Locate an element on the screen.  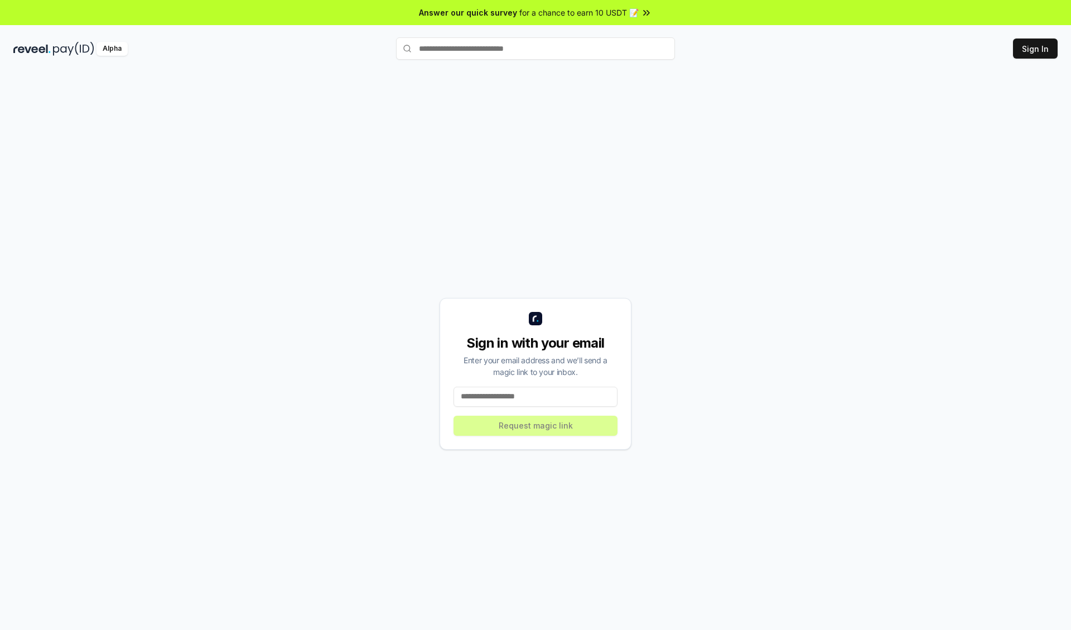
div: Alpha is located at coordinates (112, 49).